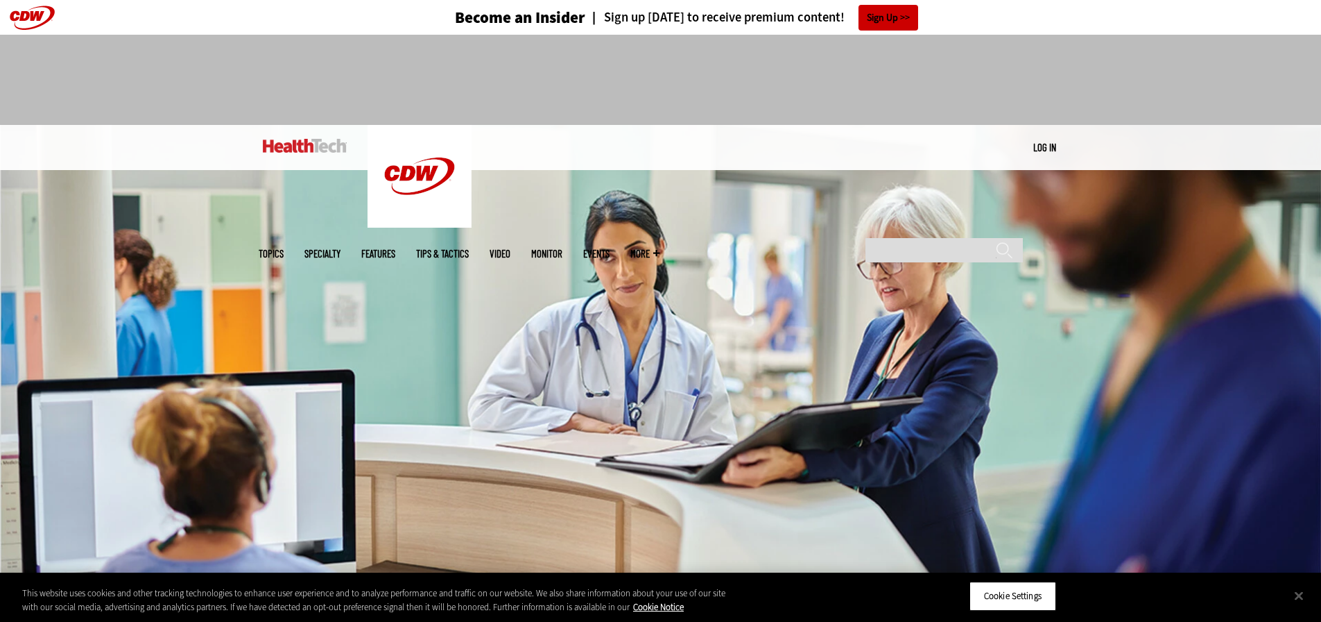  What do you see at coordinates (520, 17) in the screenshot?
I see `h3: Become an Insider` at bounding box center [520, 17].